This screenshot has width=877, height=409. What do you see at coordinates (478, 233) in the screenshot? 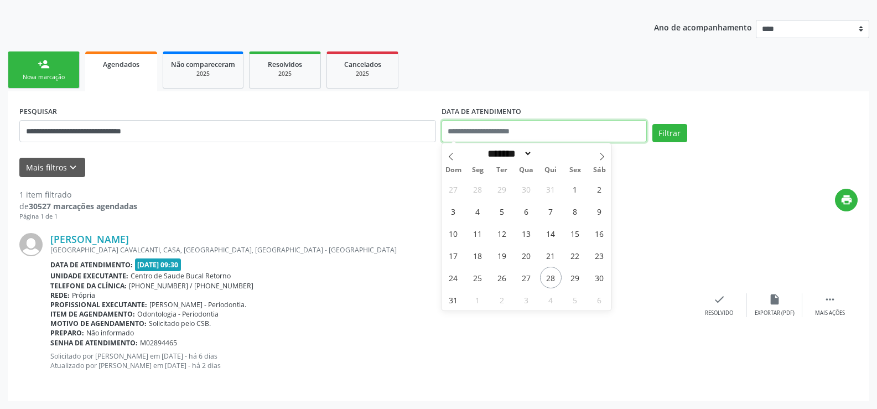
I see `span: Agosto 11, 2025` at bounding box center [478, 233].